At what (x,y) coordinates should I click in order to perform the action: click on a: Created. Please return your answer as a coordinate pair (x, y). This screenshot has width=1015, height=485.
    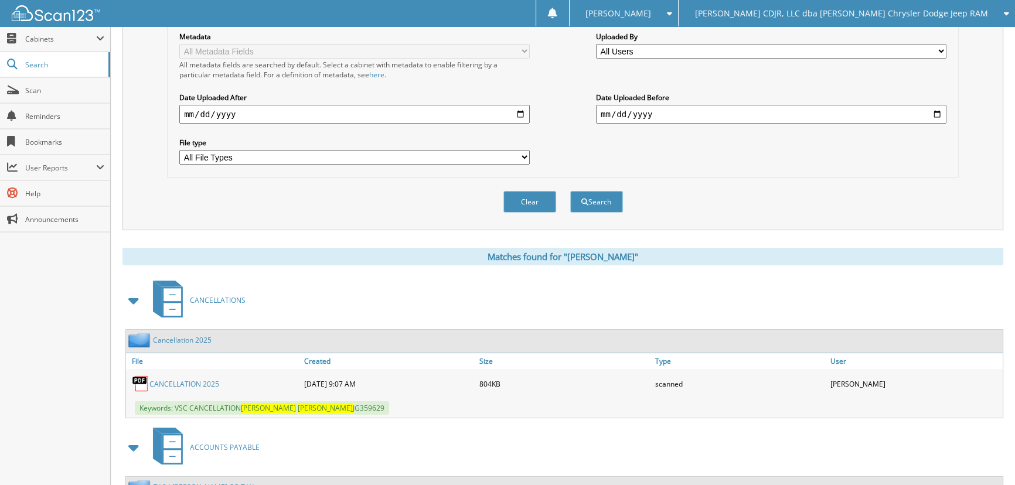
    Looking at the image, I should click on (389, 361).